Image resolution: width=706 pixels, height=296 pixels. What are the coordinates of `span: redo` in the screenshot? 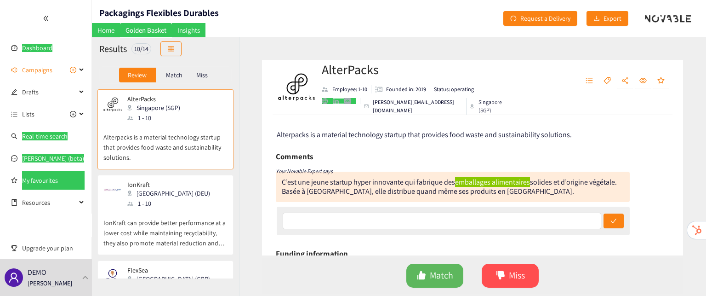 It's located at (514, 19).